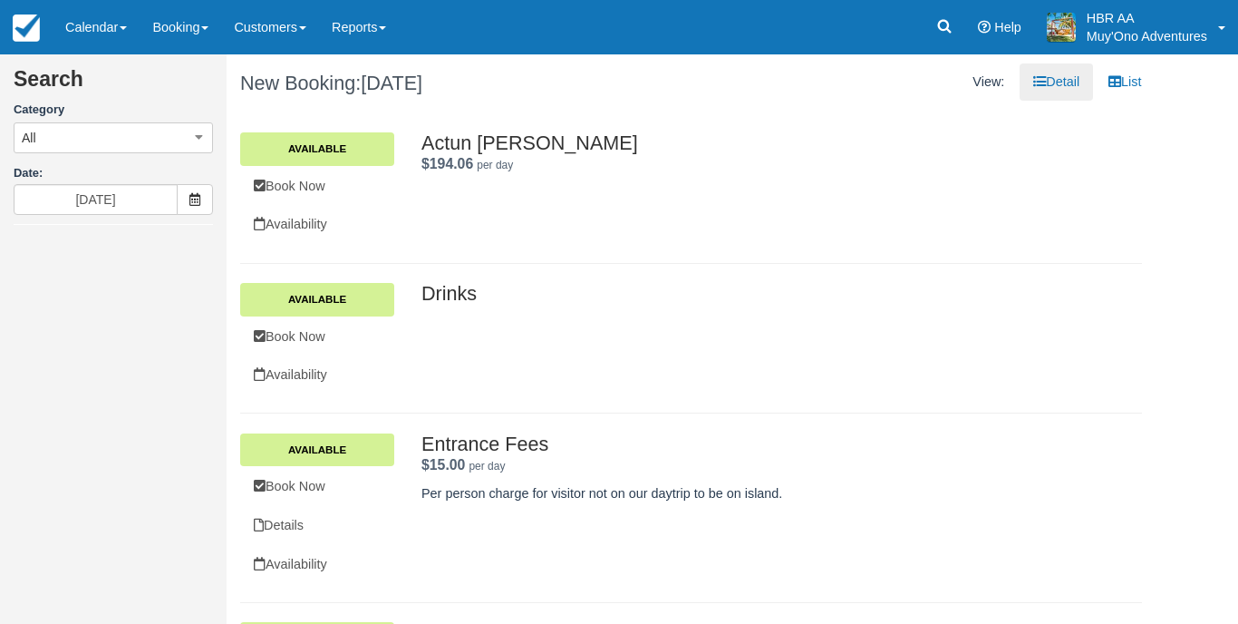  What do you see at coordinates (1056, 82) in the screenshot?
I see `a: Detail` at bounding box center [1056, 82].